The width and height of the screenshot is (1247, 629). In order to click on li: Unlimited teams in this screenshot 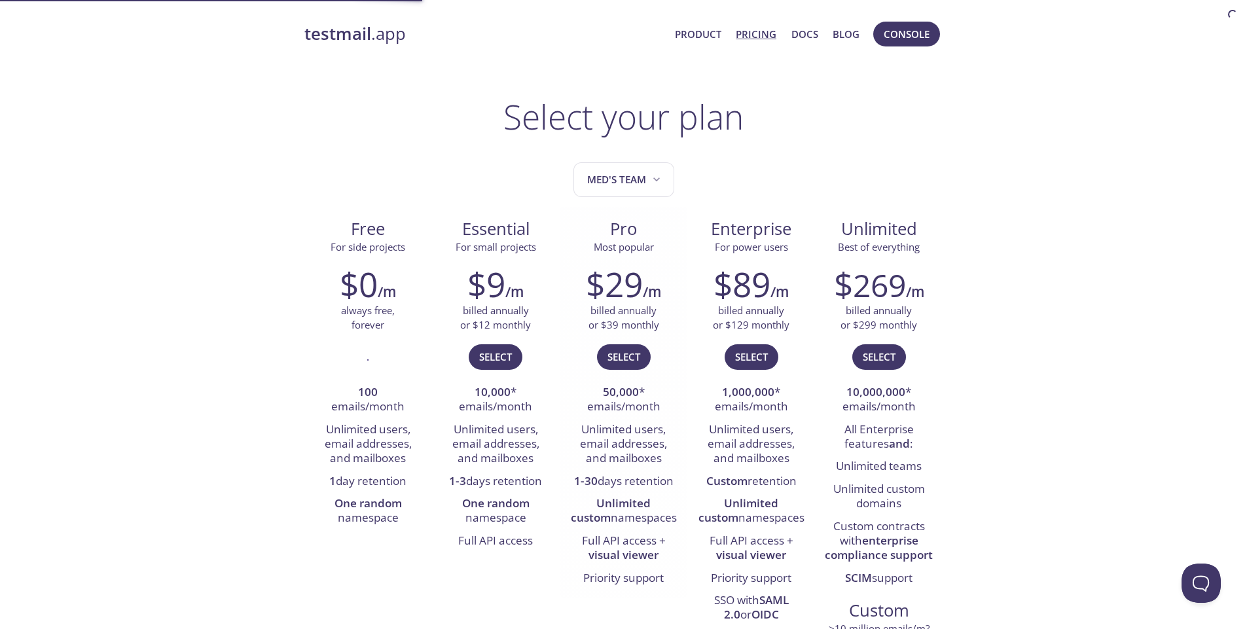, I will do `click(878, 467)`.